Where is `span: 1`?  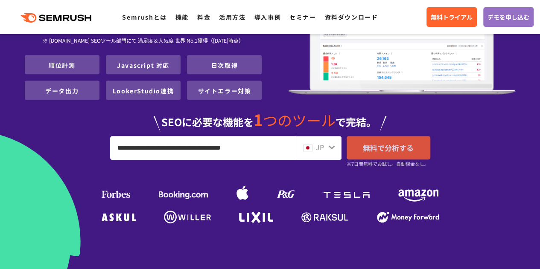
span: 1 is located at coordinates (258, 120).